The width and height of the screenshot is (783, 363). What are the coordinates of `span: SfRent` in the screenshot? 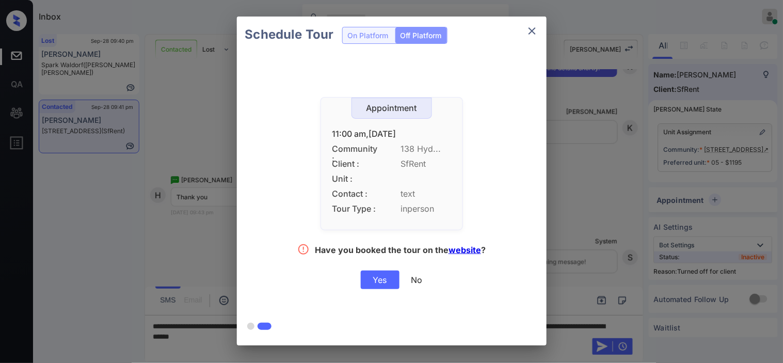 It's located at (426, 164).